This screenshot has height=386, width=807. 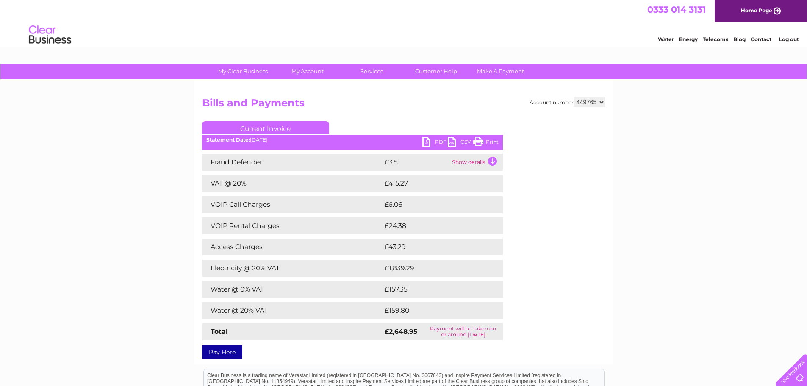 What do you see at coordinates (371, 71) in the screenshot?
I see `a: Services` at bounding box center [371, 71].